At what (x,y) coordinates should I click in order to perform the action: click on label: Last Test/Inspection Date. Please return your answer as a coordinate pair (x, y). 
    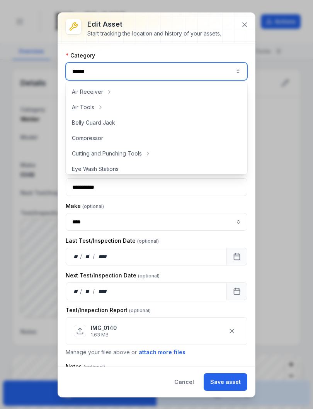
    Looking at the image, I should click on (112, 241).